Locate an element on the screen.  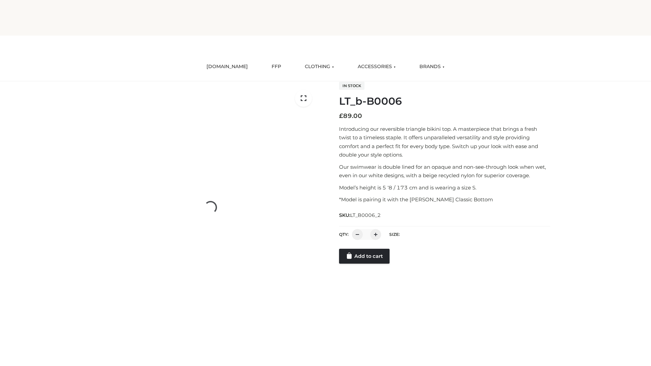
p: Our swimwear is double lined for an opaque and non-see-through look when wet, even in our white d... is located at coordinates (445, 171).